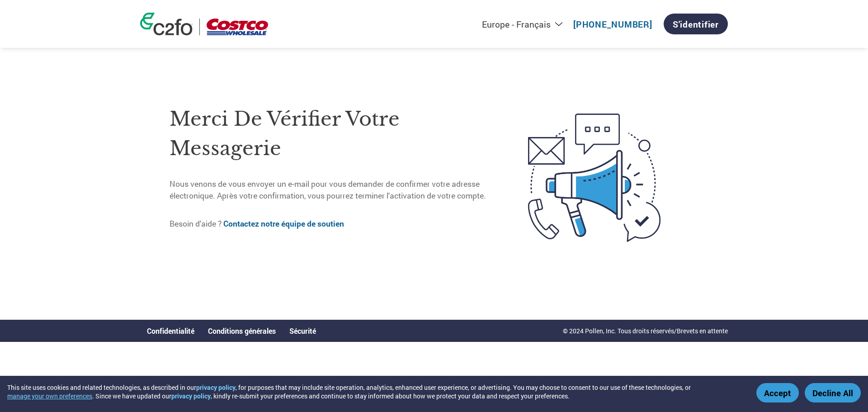  What do you see at coordinates (302, 330) in the screenshot?
I see `a: Sécurité` at bounding box center [302, 330].